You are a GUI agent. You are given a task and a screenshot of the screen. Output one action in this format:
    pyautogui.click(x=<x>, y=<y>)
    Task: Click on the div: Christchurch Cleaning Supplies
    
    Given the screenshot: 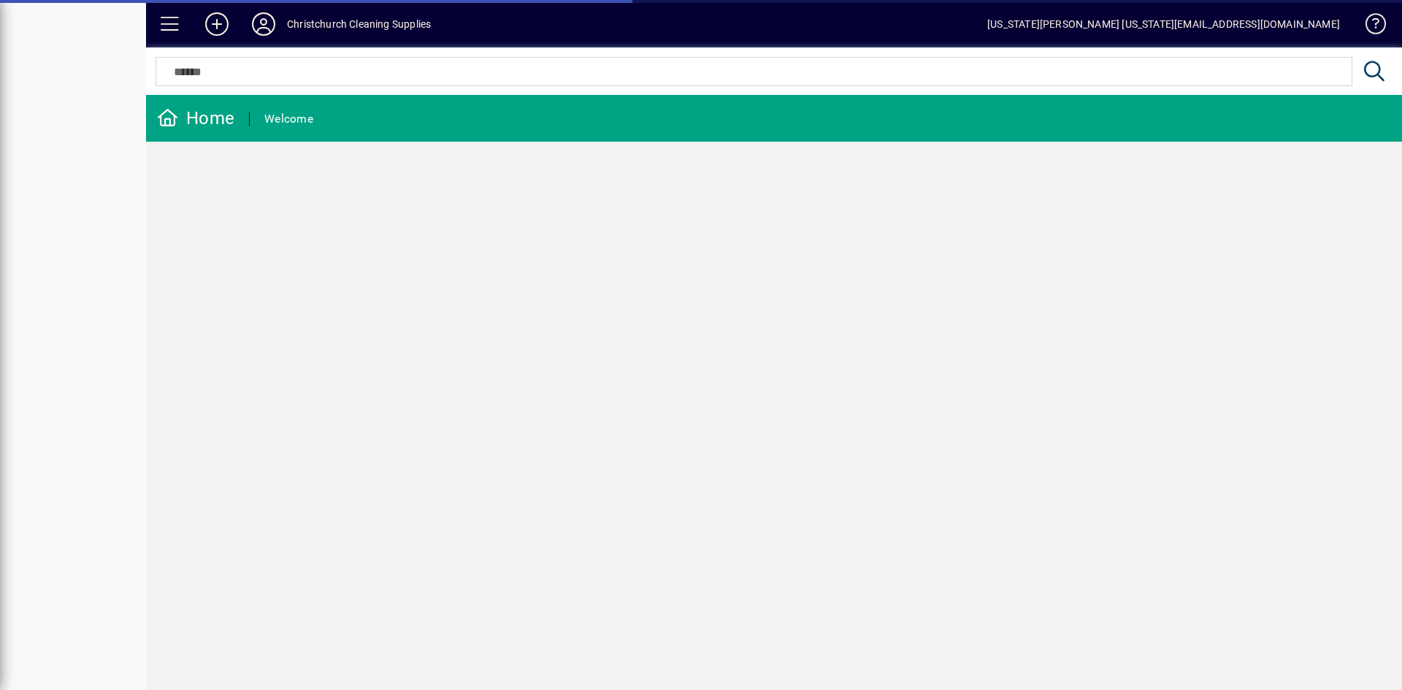 What is the action you would take?
    pyautogui.click(x=359, y=24)
    